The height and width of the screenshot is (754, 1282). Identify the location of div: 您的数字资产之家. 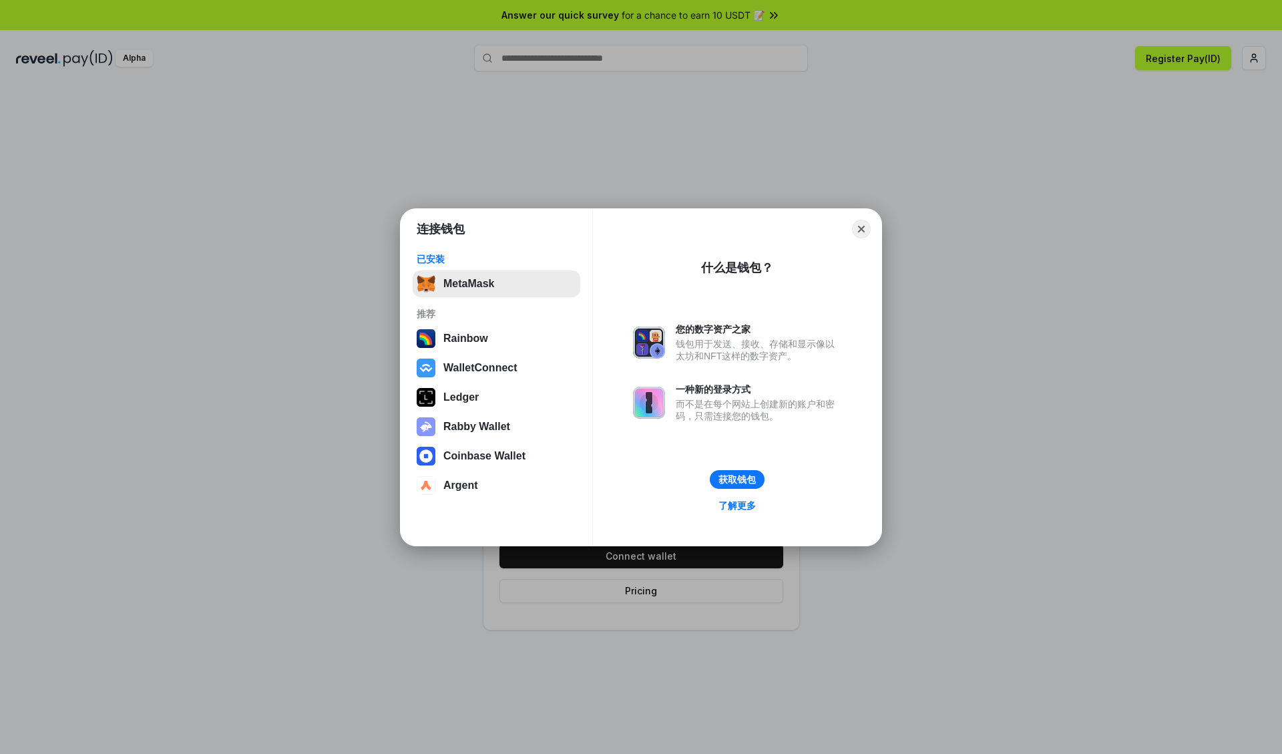
(759, 329).